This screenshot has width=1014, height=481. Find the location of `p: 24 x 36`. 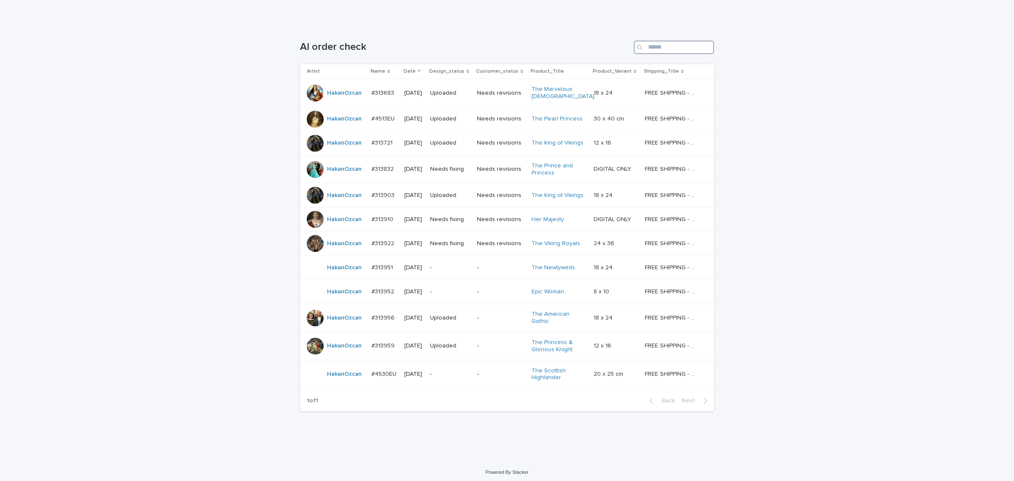

p: 24 x 36 is located at coordinates (604, 242).